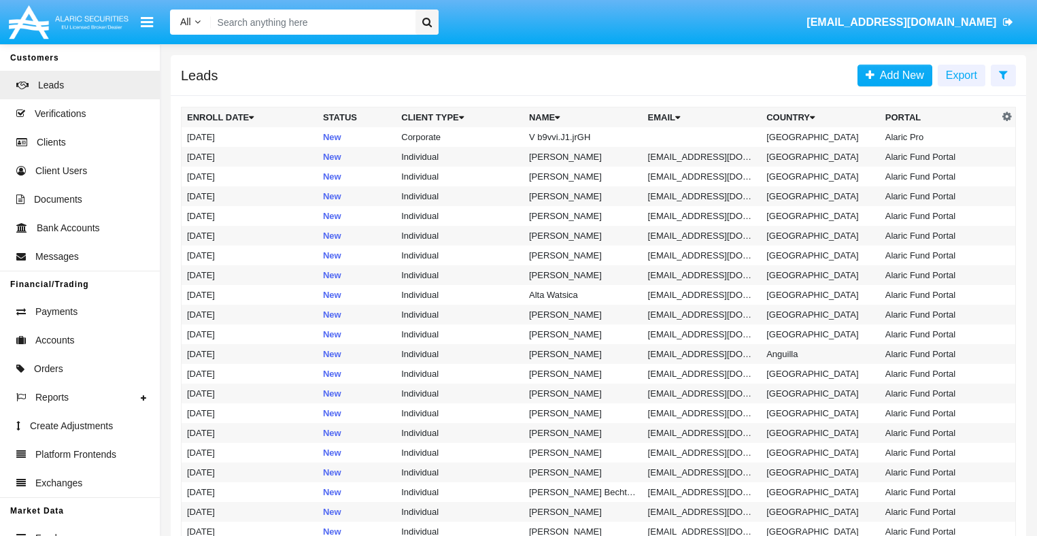 This screenshot has height=536, width=1037. Describe the element at coordinates (311, 22) in the screenshot. I see `input: Search` at that location.